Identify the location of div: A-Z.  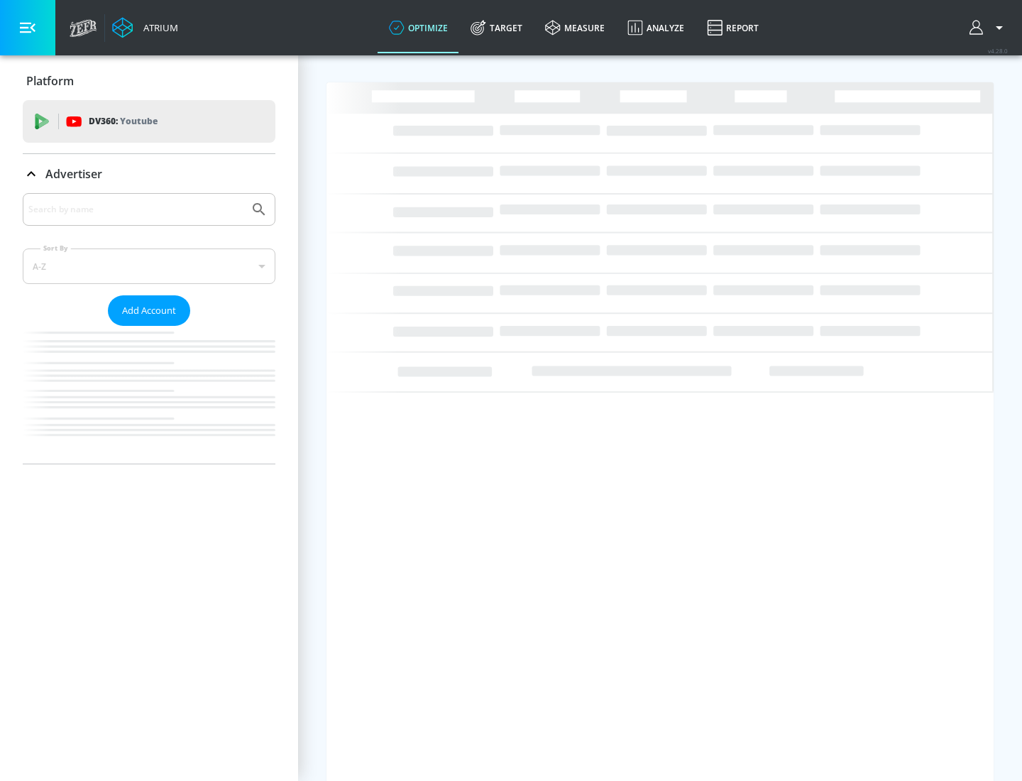
(149, 266).